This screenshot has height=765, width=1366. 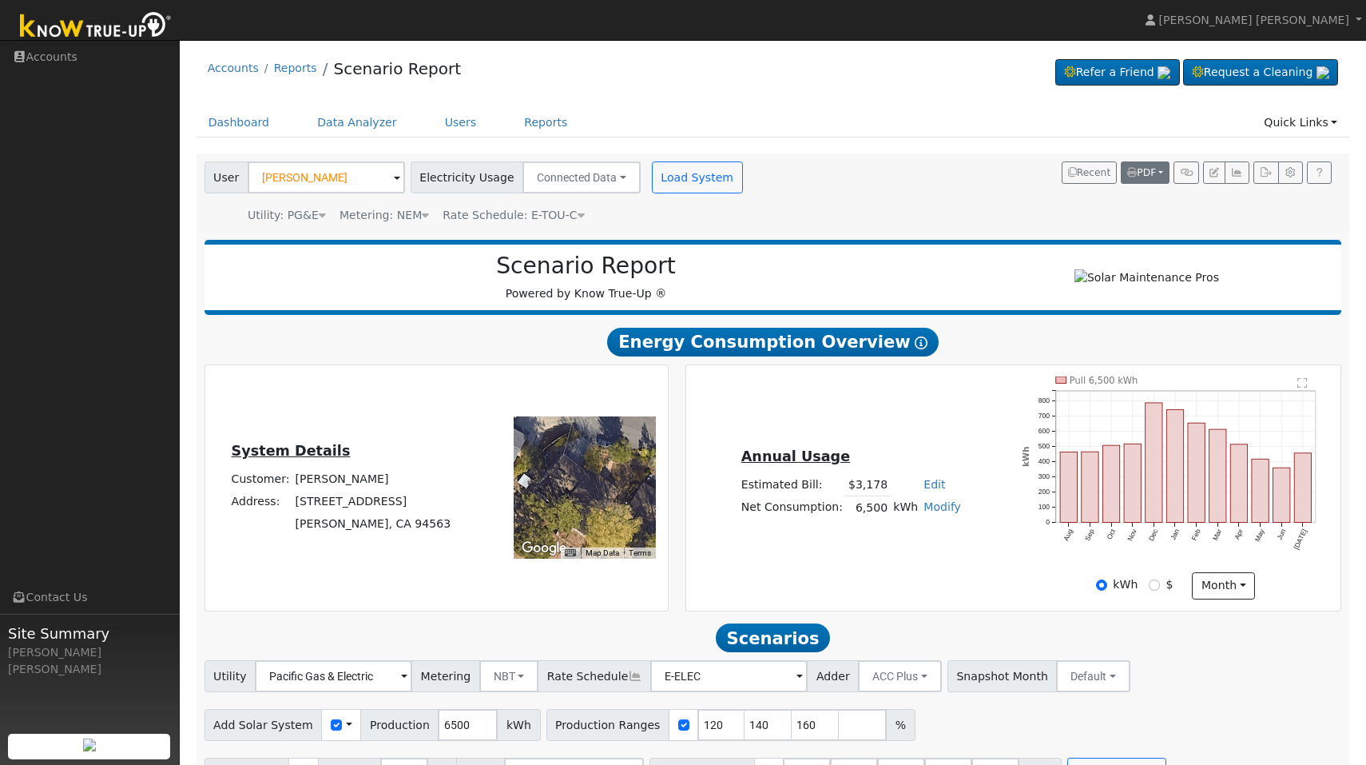 I want to click on span: Alias: HETOUC, so click(x=513, y=215).